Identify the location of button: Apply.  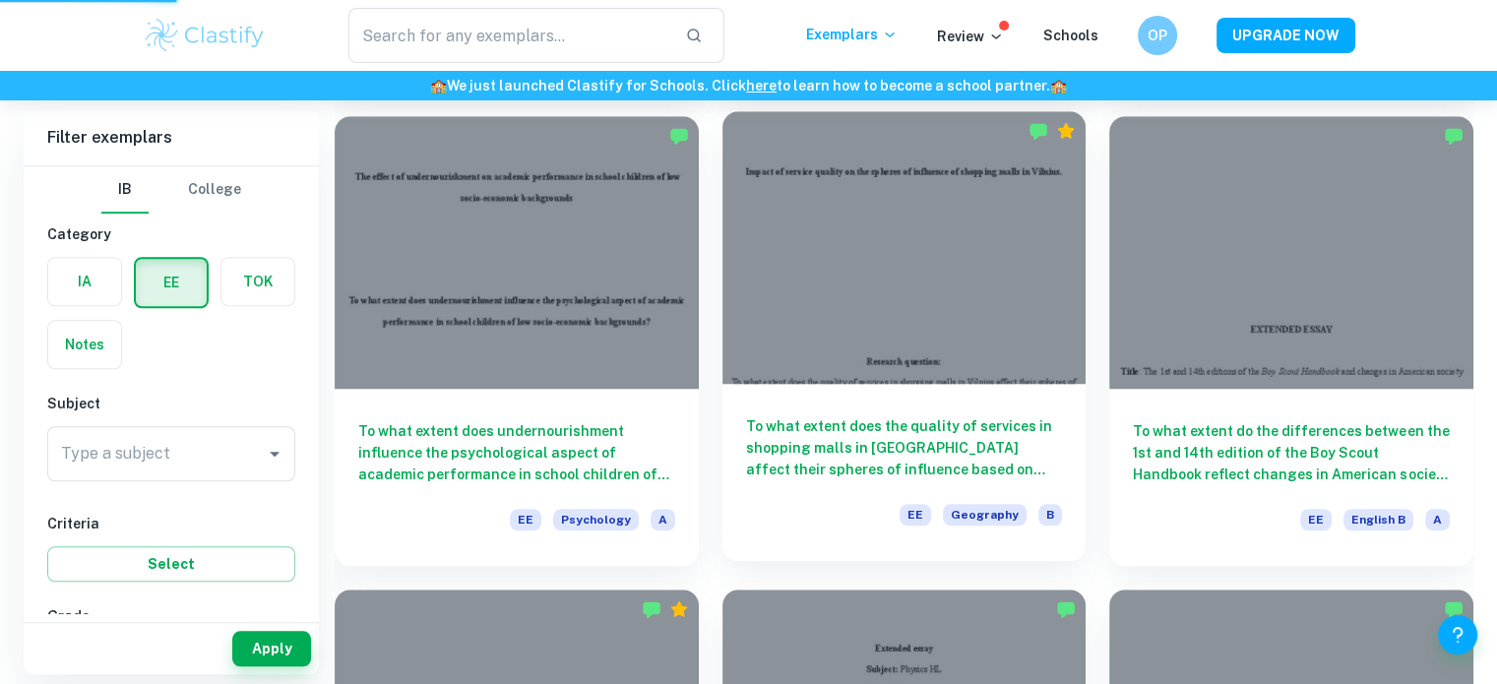
(272, 649).